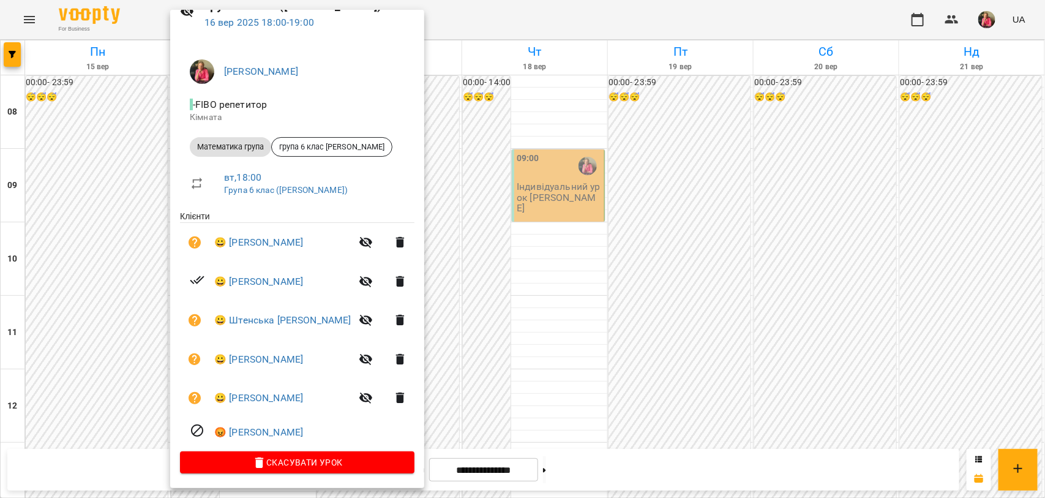 The image size is (1045, 498). What do you see at coordinates (202, 72) in the screenshot?
I see `img: c8ec532f7c743ac4a7ca2a244336a431.jpg` at bounding box center [202, 72].